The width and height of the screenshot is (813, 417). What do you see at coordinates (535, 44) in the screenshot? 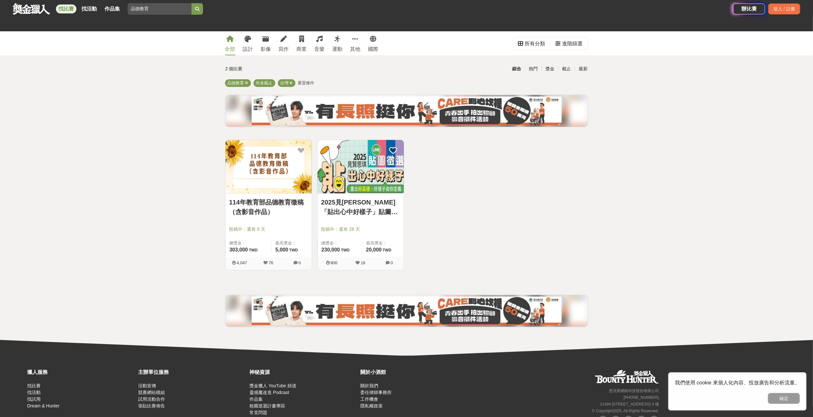
I see `div: 所有分類` at bounding box center [535, 44].